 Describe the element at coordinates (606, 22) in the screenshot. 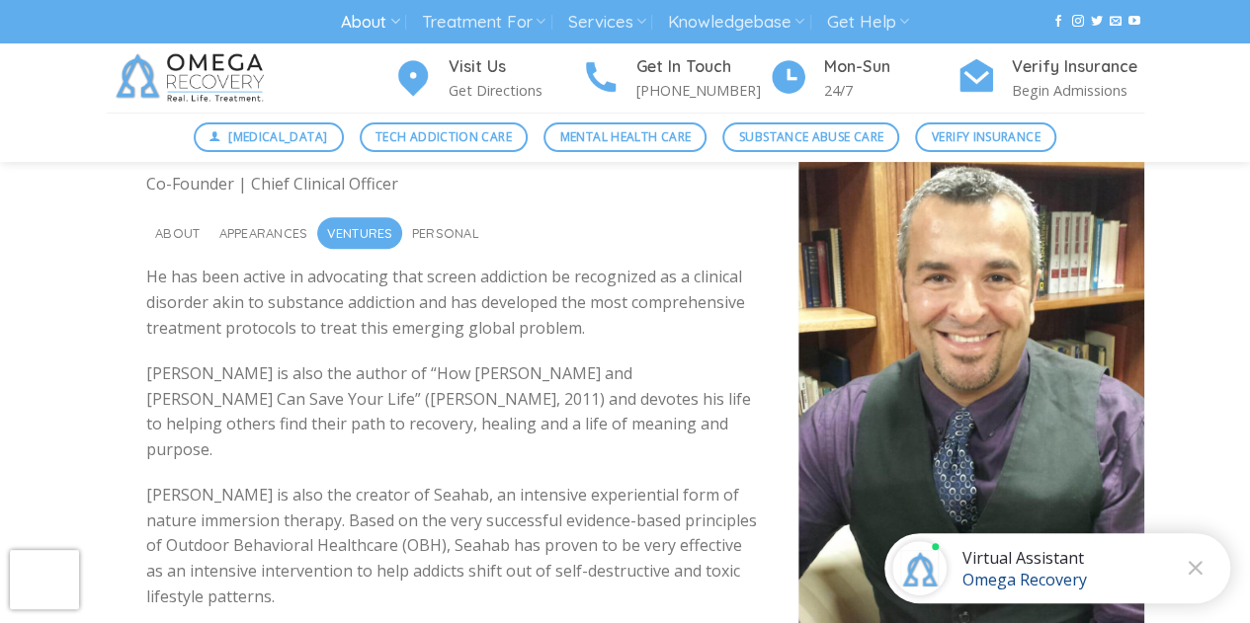

I see `a: Services` at that location.